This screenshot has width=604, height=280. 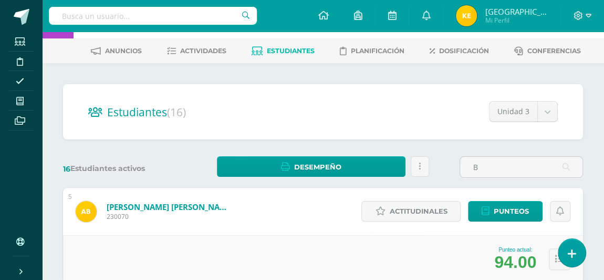 What do you see at coordinates (523, 111) in the screenshot?
I see `a: Unidad 3` at bounding box center [523, 111].